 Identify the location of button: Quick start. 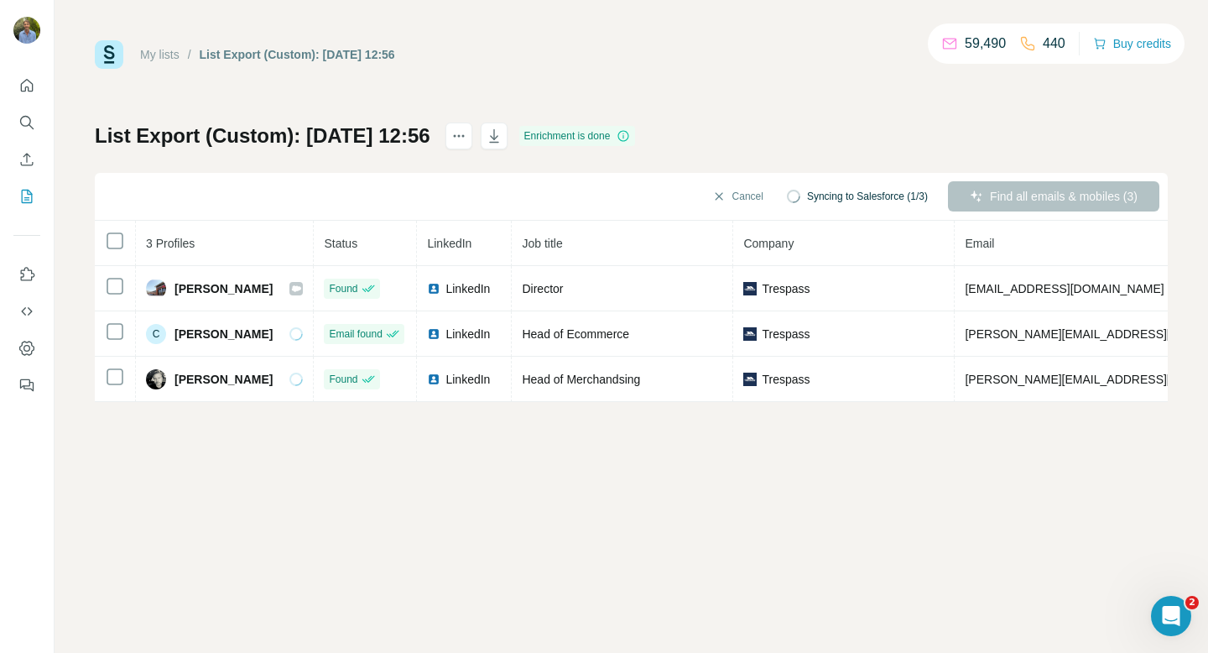
(27, 86).